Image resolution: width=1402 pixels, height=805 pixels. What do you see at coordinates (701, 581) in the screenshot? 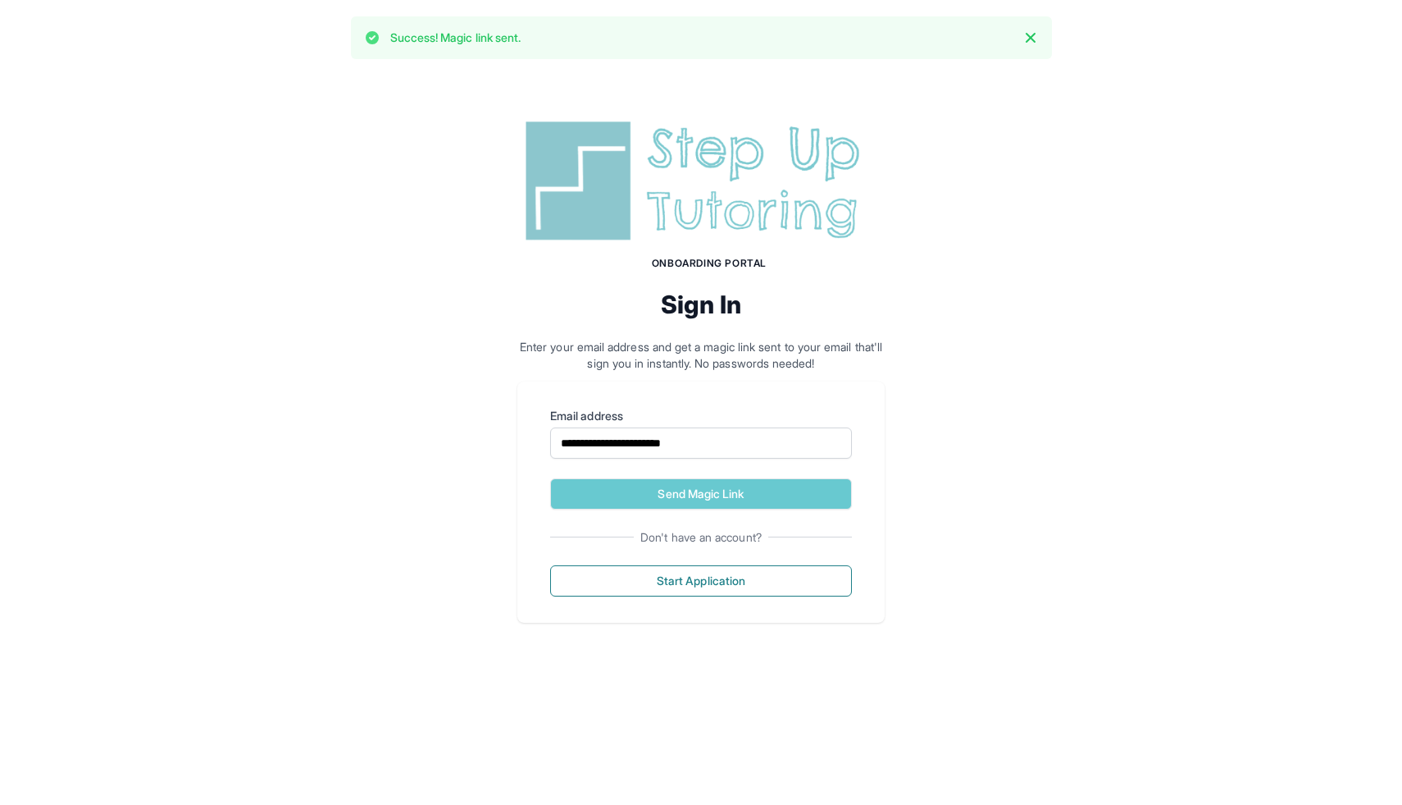
I see `a: Start Application` at bounding box center [701, 581].